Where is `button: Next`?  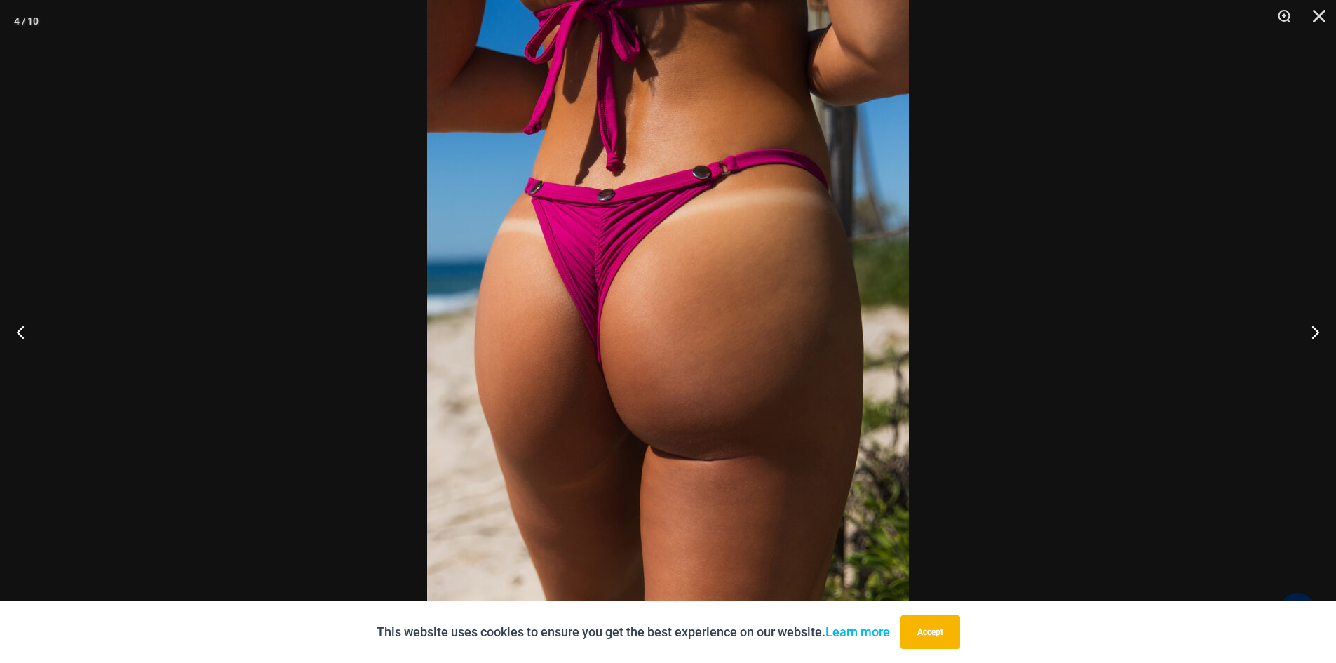
button: Next is located at coordinates (1309, 332).